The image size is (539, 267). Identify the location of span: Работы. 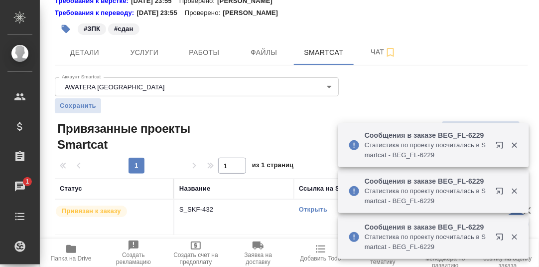
(204, 52).